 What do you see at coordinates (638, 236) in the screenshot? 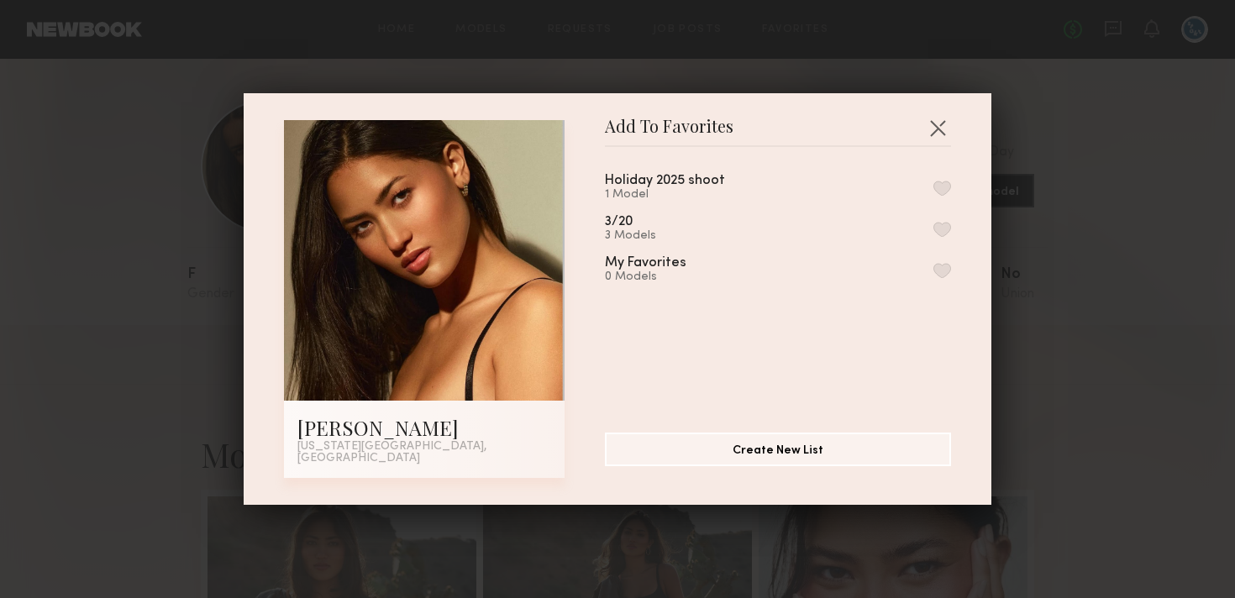
I see `div: 3 Models` at bounding box center [638, 236].